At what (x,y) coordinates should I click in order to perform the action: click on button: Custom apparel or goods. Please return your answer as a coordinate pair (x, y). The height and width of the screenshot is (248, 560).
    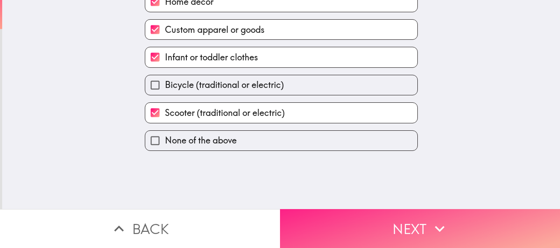
    Looking at the image, I should click on (281, 29).